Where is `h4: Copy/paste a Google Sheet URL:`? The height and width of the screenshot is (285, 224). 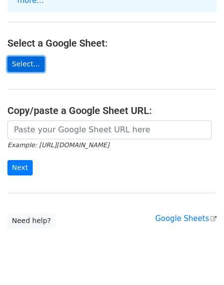 h4: Copy/paste a Google Sheet URL: is located at coordinates (112, 111).